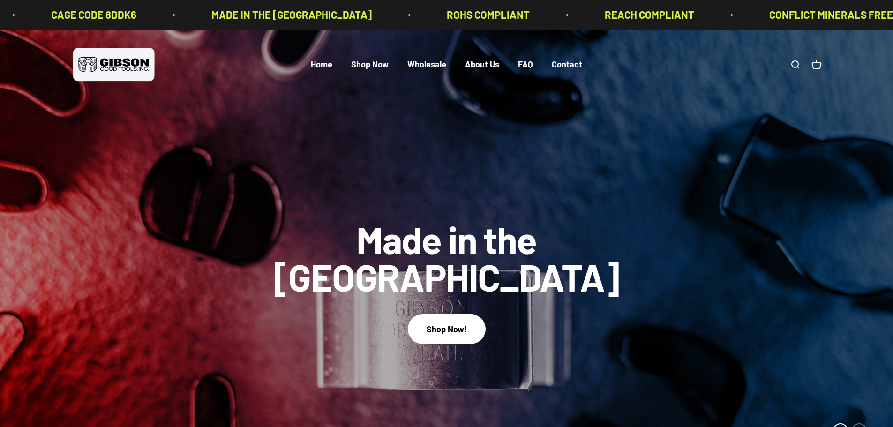 The width and height of the screenshot is (893, 427). I want to click on p: CAGE CODE 8DDK6, so click(86, 15).